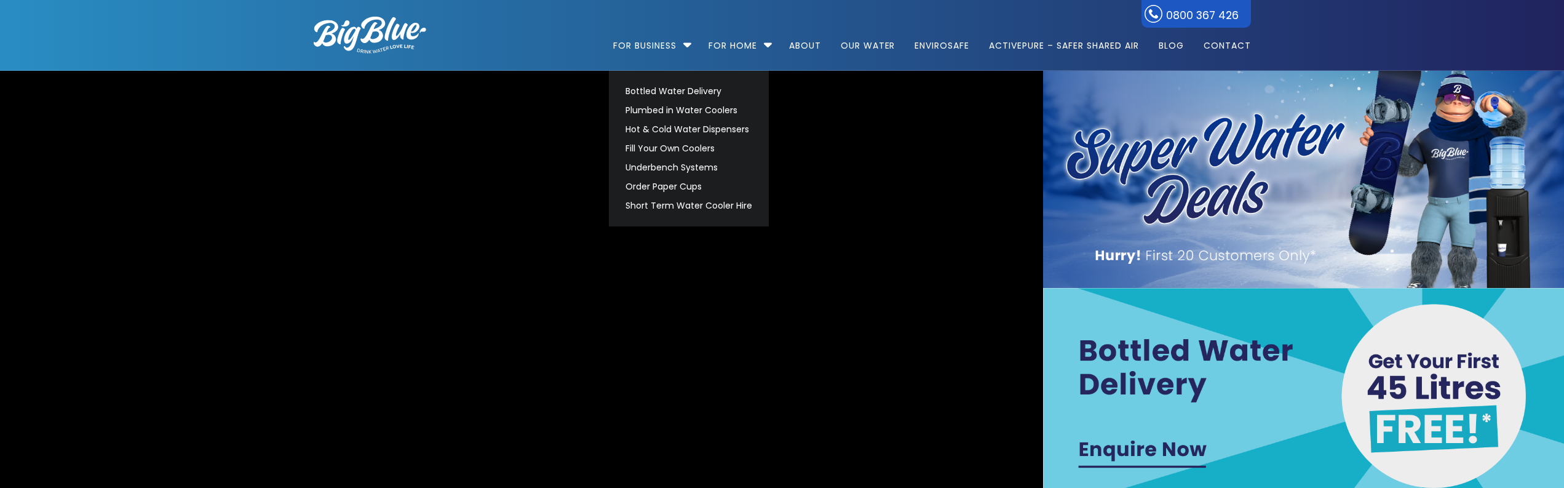 The image size is (1564, 488). I want to click on a: Fill Your Own Coolers, so click(689, 148).